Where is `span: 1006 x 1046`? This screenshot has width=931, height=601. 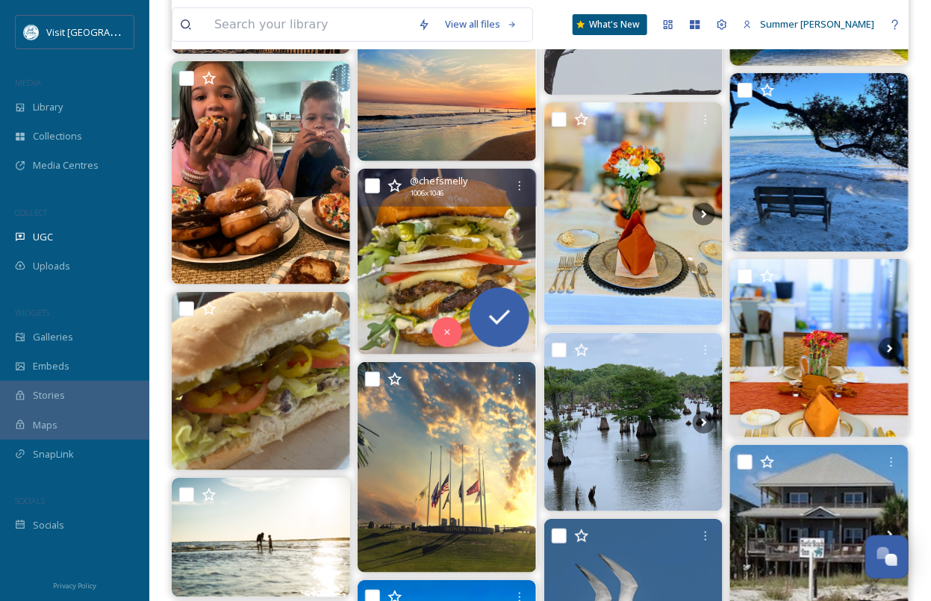 span: 1006 x 1046 is located at coordinates (426, 193).